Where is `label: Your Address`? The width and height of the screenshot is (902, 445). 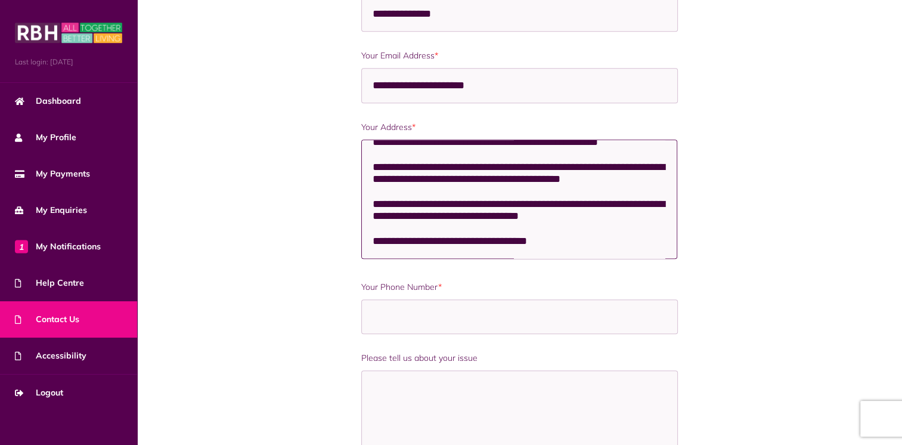
label: Your Address is located at coordinates (519, 127).